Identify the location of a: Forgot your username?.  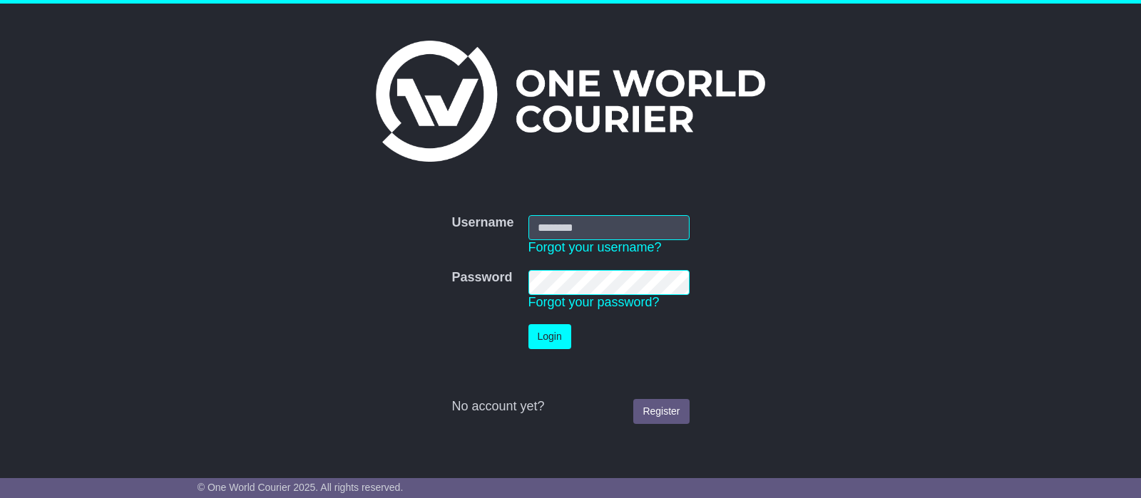
(594, 247).